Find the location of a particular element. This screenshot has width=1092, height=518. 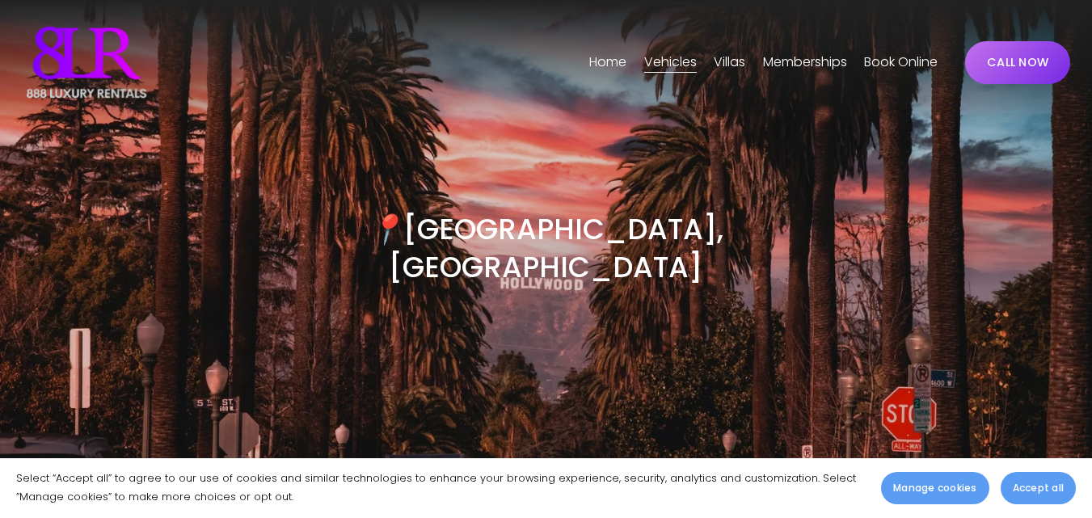

p: Select “Accept all” to agree to our use of cookies and similar technologies to enhance your brows... is located at coordinates (441, 488).